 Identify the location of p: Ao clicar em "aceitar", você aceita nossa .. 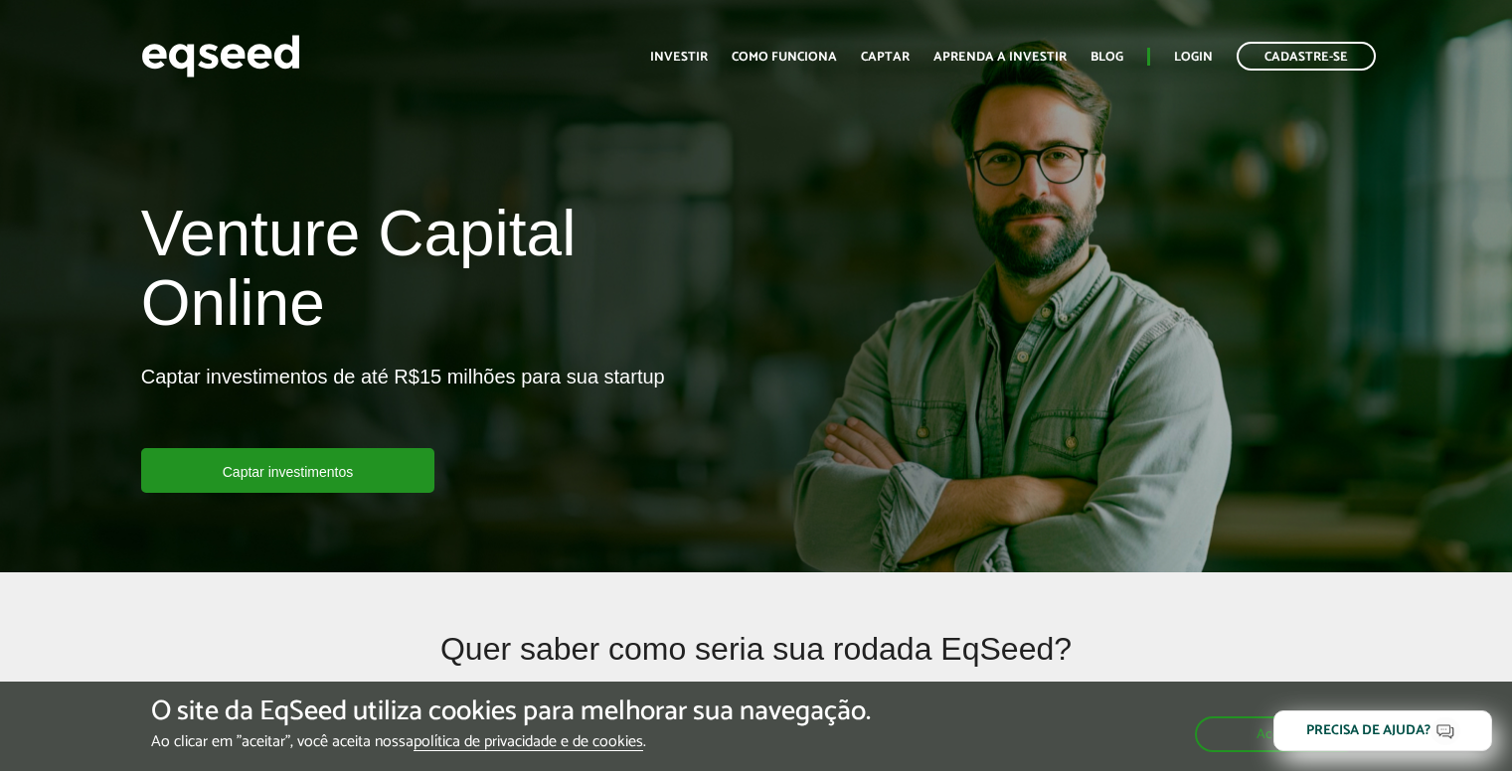
(511, 742).